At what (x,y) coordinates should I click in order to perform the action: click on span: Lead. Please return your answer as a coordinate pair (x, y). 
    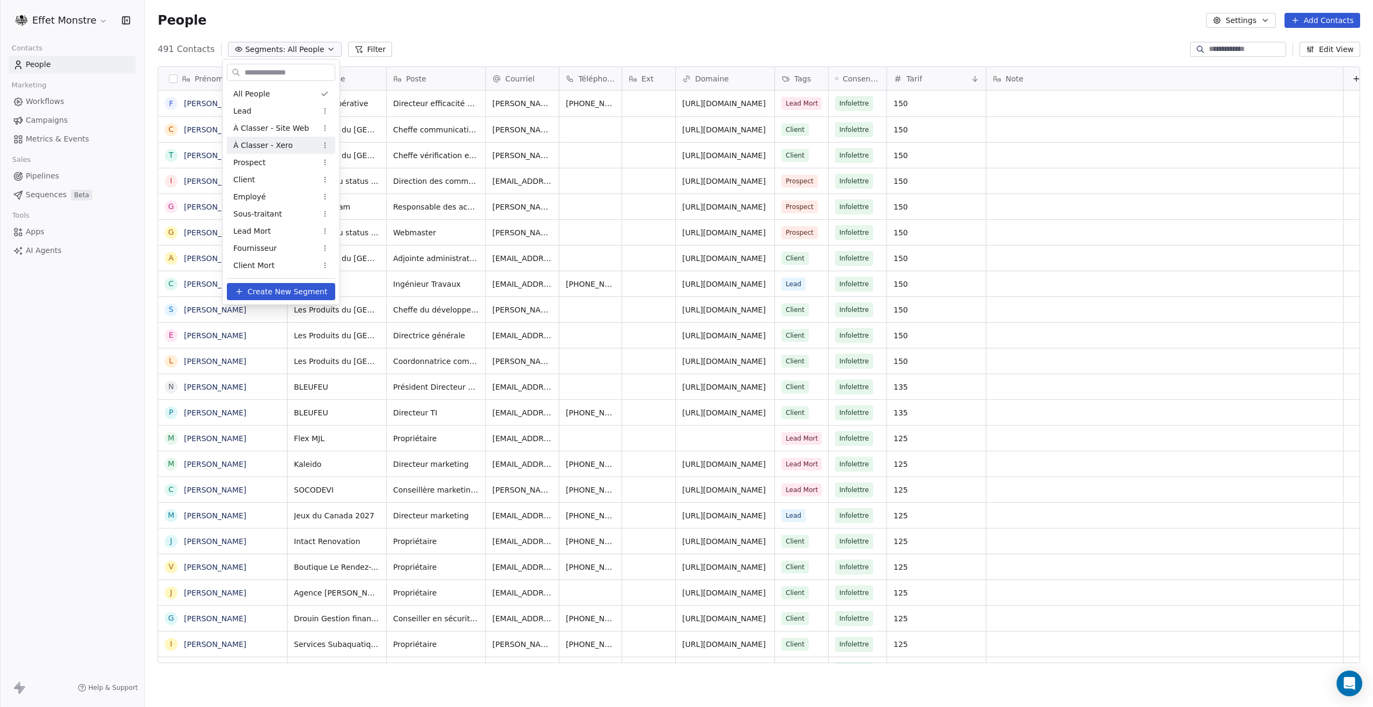
    Looking at the image, I should click on (242, 111).